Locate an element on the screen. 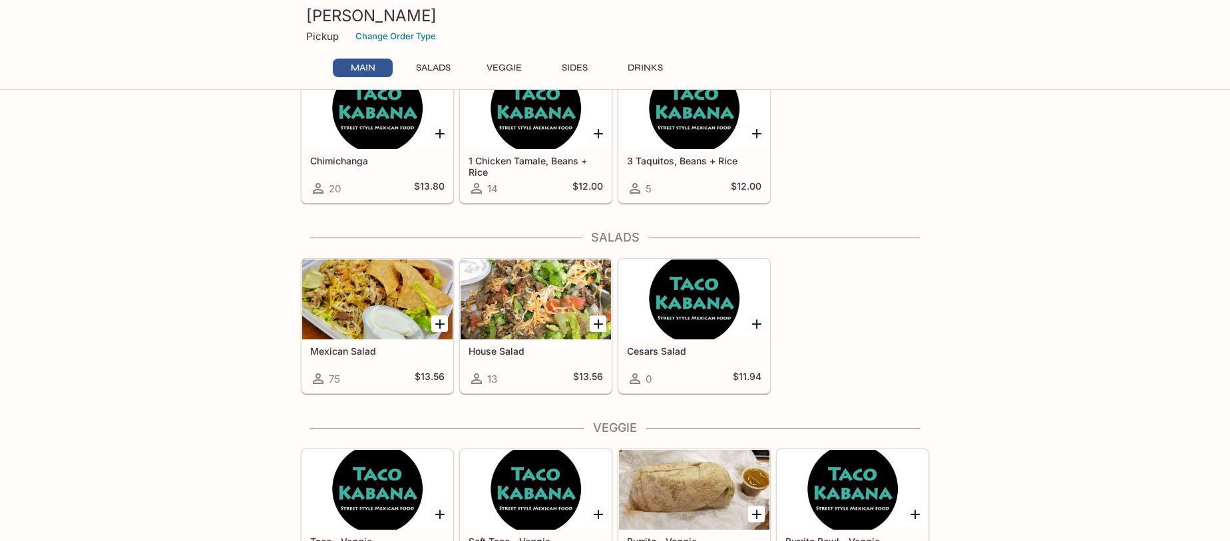 This screenshot has width=1230, height=541. button: Drinks is located at coordinates (645, 68).